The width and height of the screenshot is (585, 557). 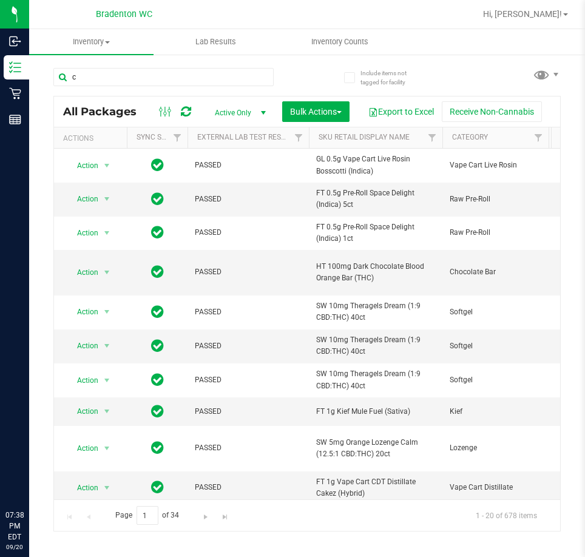 What do you see at coordinates (376, 165) in the screenshot?
I see `span: GL 0.5g Vape Cart Live Rosin Bosscotti (Indica)` at bounding box center [376, 165].